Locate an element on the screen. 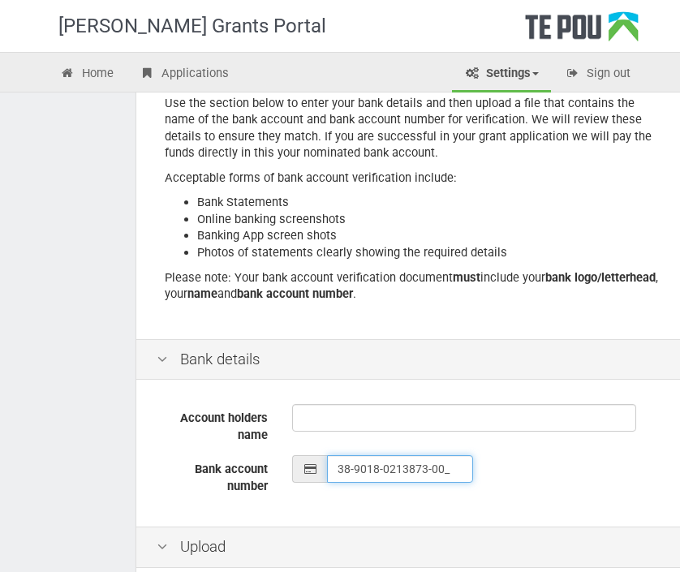  div: Te Pou Logo is located at coordinates (582, 32).